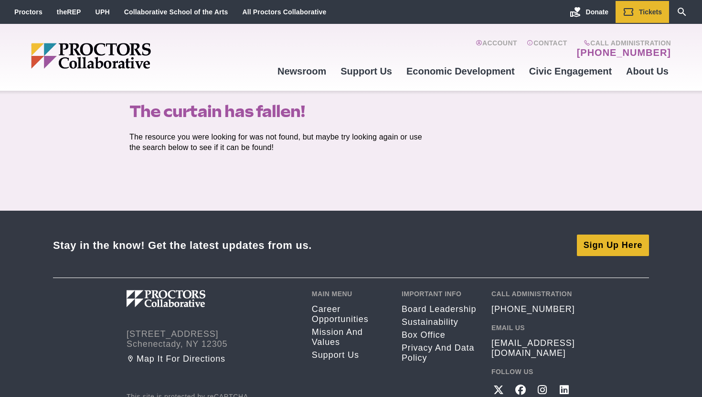 Image resolution: width=702 pixels, height=397 pixels. Describe the element at coordinates (440, 353) in the screenshot. I see `a: Privacy and Data Policy` at that location.